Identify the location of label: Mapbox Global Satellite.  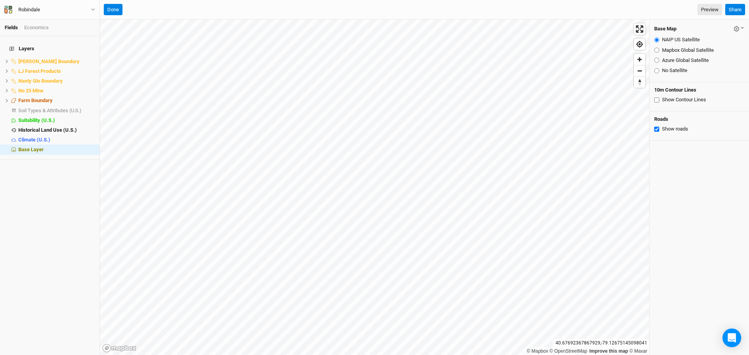
(687, 50).